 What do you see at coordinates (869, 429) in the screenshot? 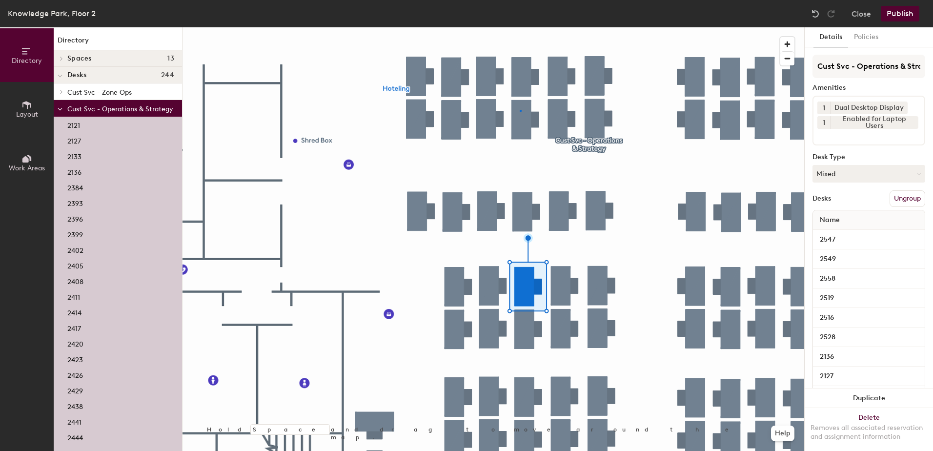
I see `button: DeleteRemoves all associated reservation and assignment information` at bounding box center [869, 429].